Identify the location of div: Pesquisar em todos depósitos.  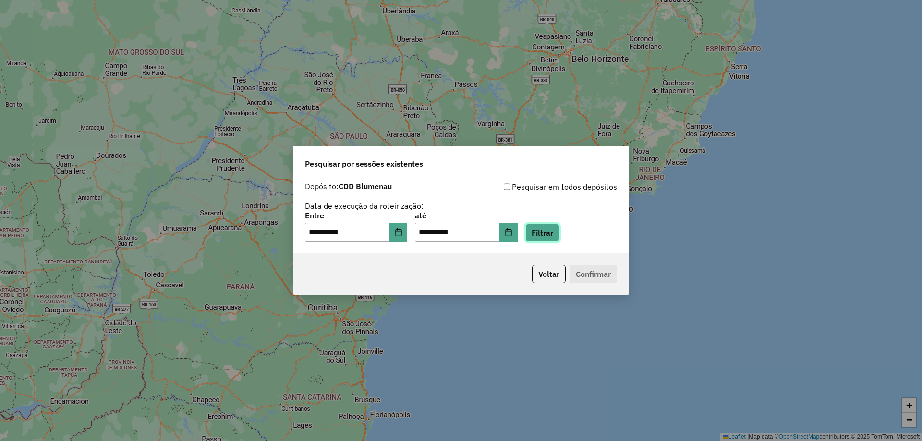
(539, 187).